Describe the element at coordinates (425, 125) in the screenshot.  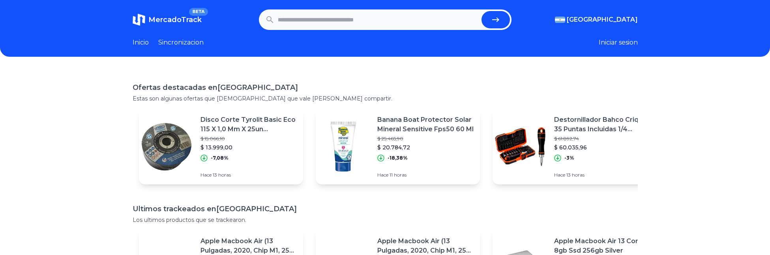
I see `p: Banana Boat Protector Solar Mineral Sensitive Fps50 60 Ml` at that location.